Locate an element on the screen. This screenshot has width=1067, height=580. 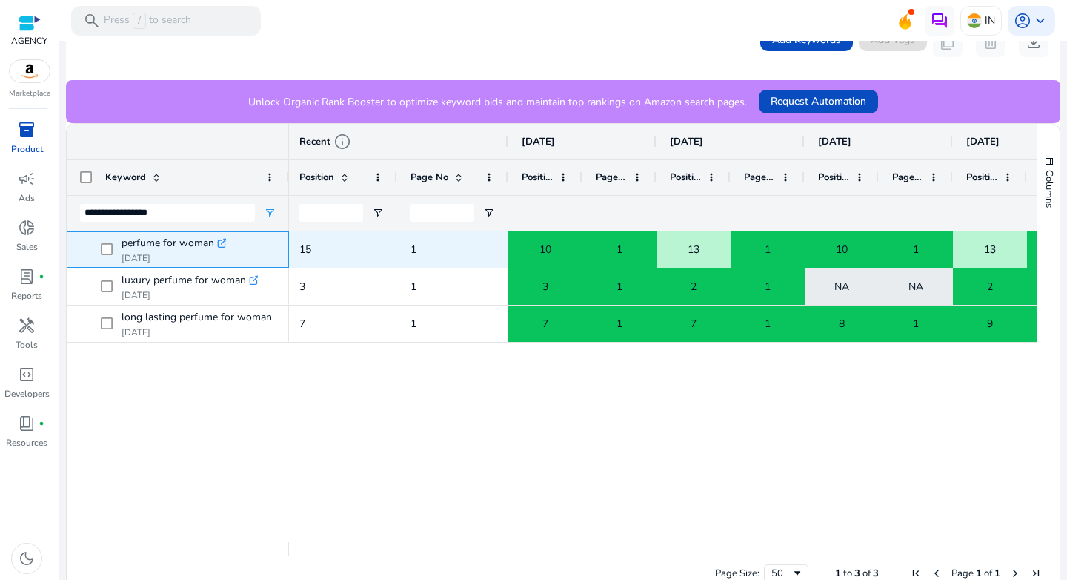
span: info is located at coordinates (342, 142).